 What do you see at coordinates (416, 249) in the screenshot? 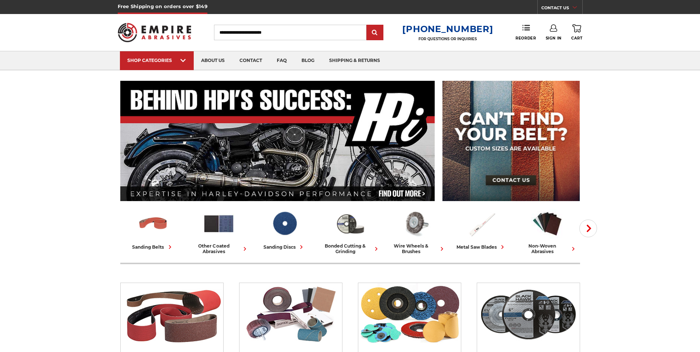
I see `div: wire wheels & brushes` at bounding box center [416, 249].